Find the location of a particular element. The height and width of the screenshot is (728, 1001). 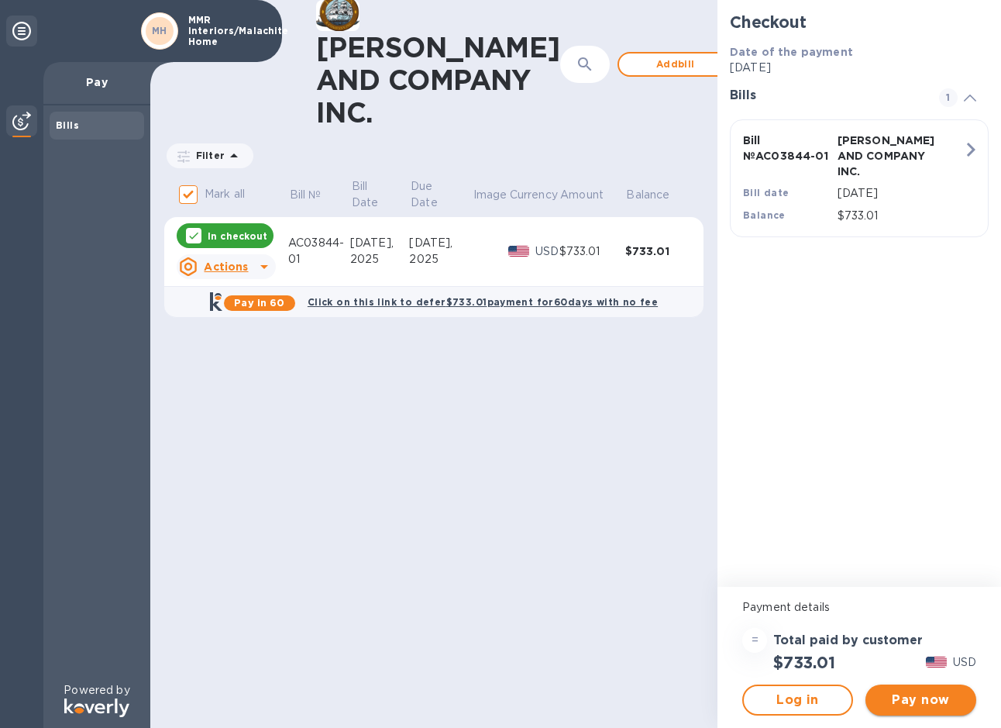

span: Pay now is located at coordinates (921, 700).